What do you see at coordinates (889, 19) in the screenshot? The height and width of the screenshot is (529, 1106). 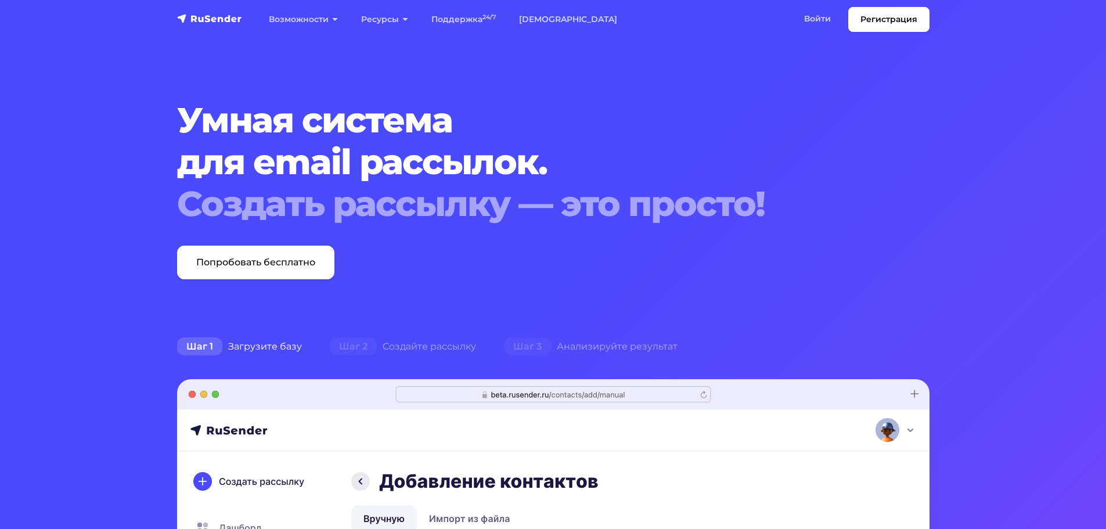 I see `a: Регистрация` at bounding box center [889, 19].